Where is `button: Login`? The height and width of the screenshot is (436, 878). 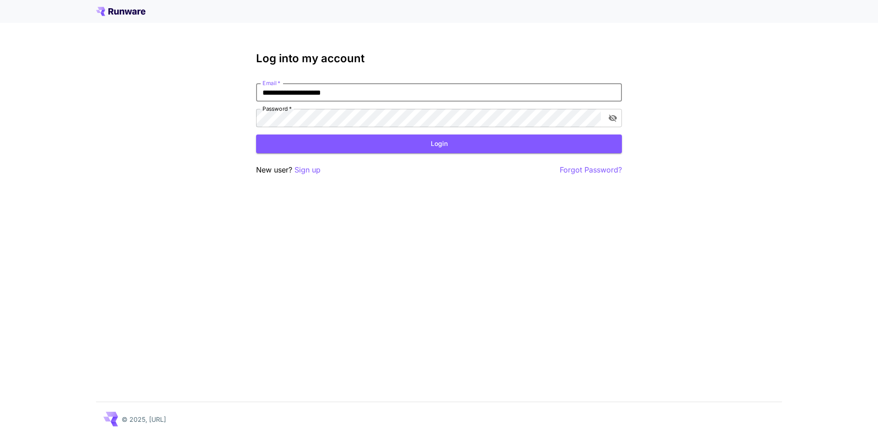
button: Login is located at coordinates (439, 144).